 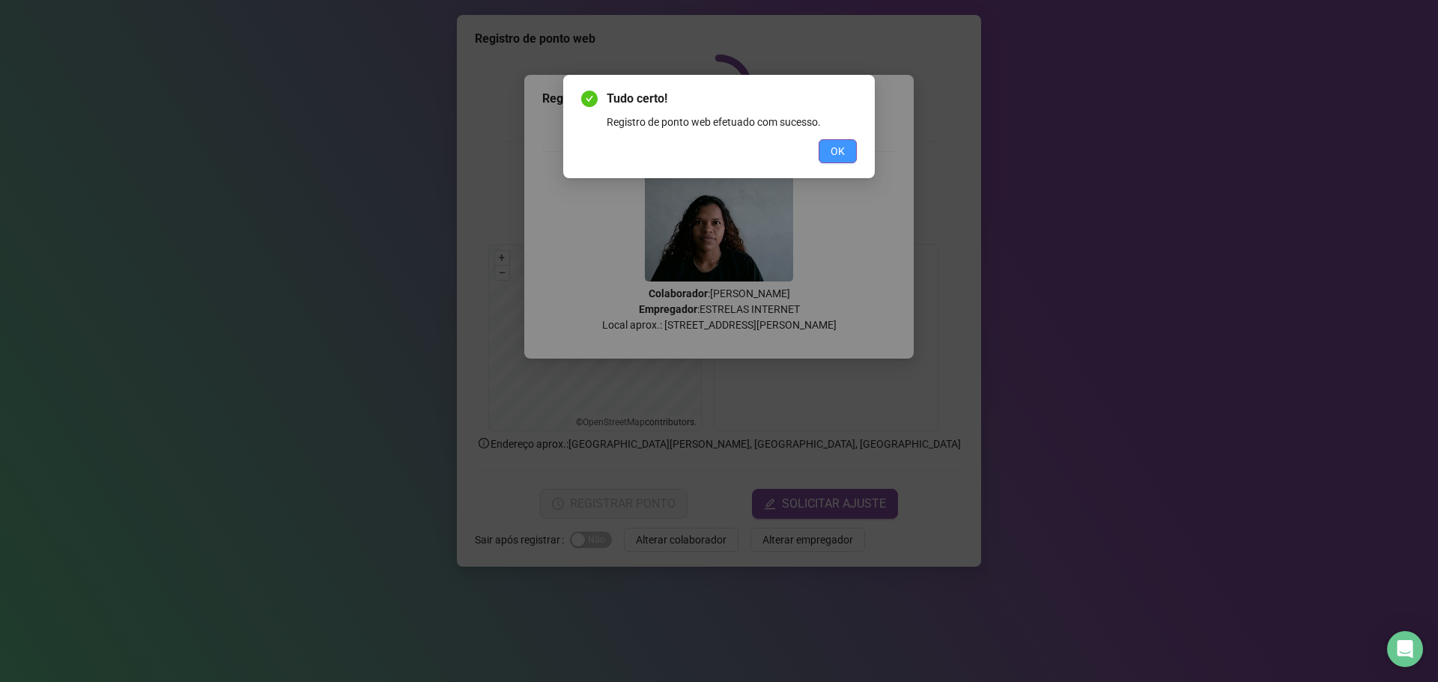 What do you see at coordinates (732, 99) in the screenshot?
I see `span: Tudo certo!` at bounding box center [732, 99].